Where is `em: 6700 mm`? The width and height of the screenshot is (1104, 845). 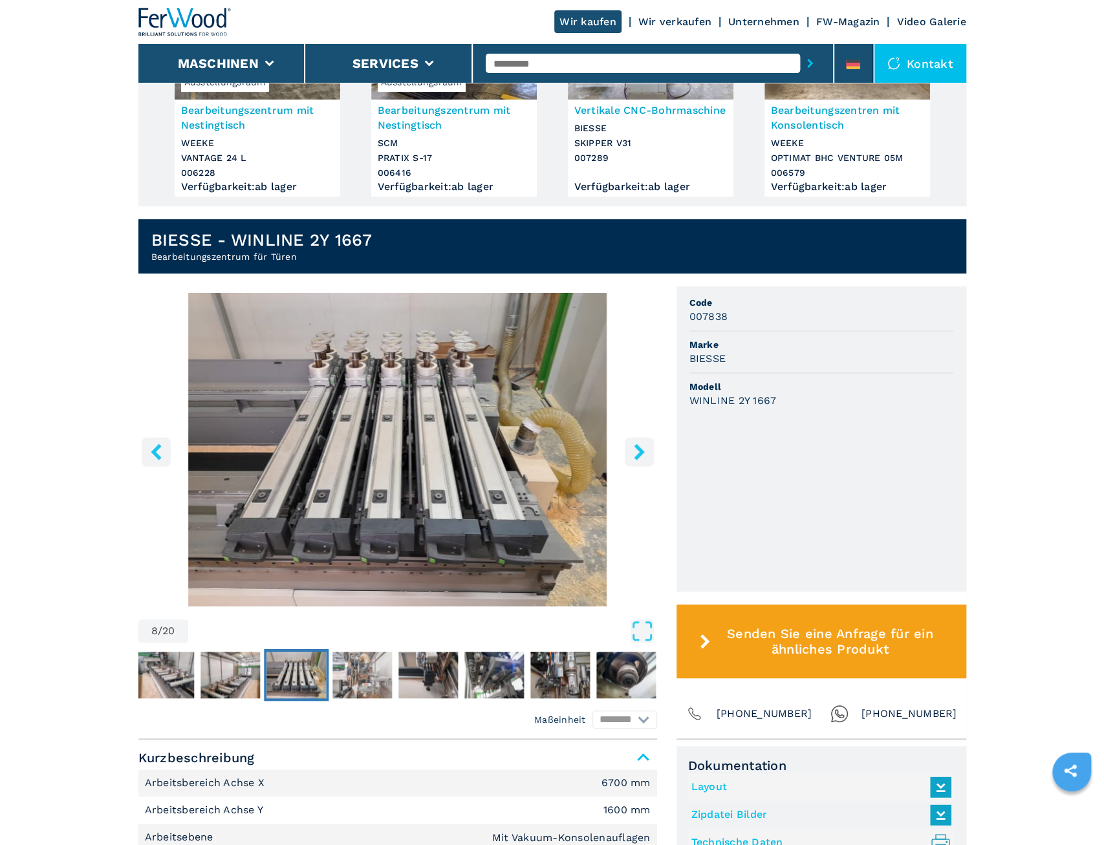
em: 6700 mm is located at coordinates (626, 783).